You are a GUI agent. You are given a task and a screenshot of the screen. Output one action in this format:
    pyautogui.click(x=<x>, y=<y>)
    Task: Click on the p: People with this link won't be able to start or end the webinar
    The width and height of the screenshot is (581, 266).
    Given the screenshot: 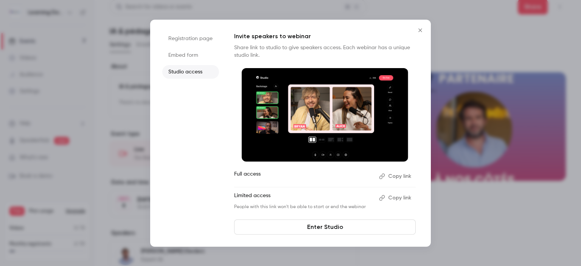 What is the action you would take?
    pyautogui.click(x=303, y=207)
    